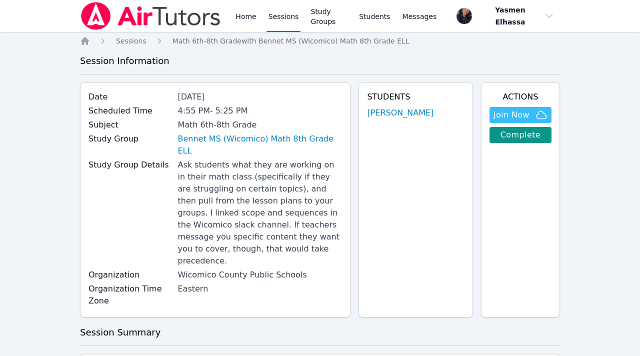  I want to click on span: Messages, so click(420, 17).